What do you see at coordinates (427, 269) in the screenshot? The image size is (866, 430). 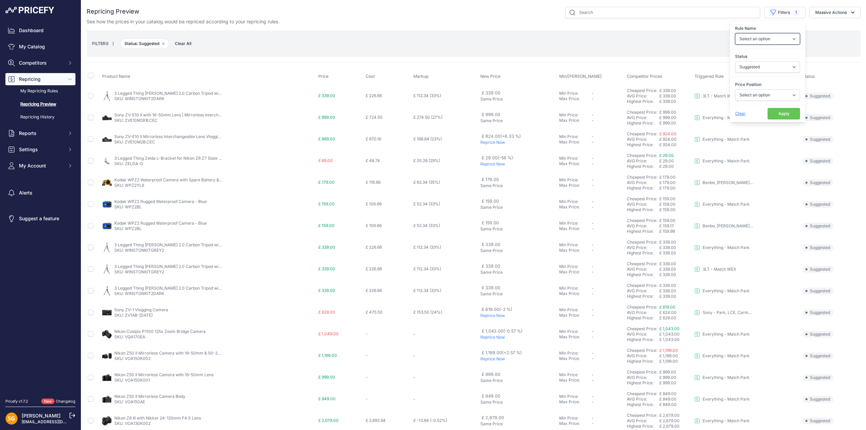 I see `span: £ 112.34 (33%)` at bounding box center [427, 269].